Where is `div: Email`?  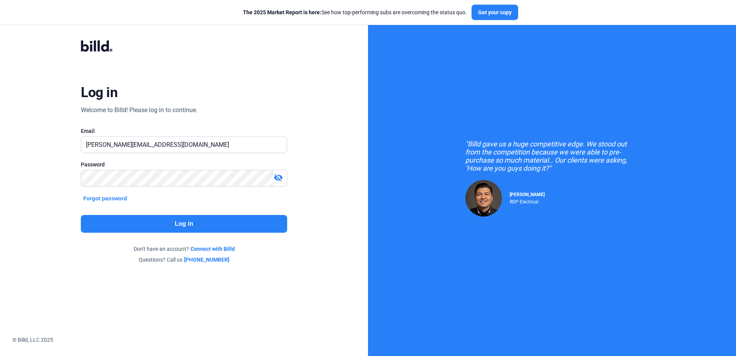
div: Email is located at coordinates (184, 131).